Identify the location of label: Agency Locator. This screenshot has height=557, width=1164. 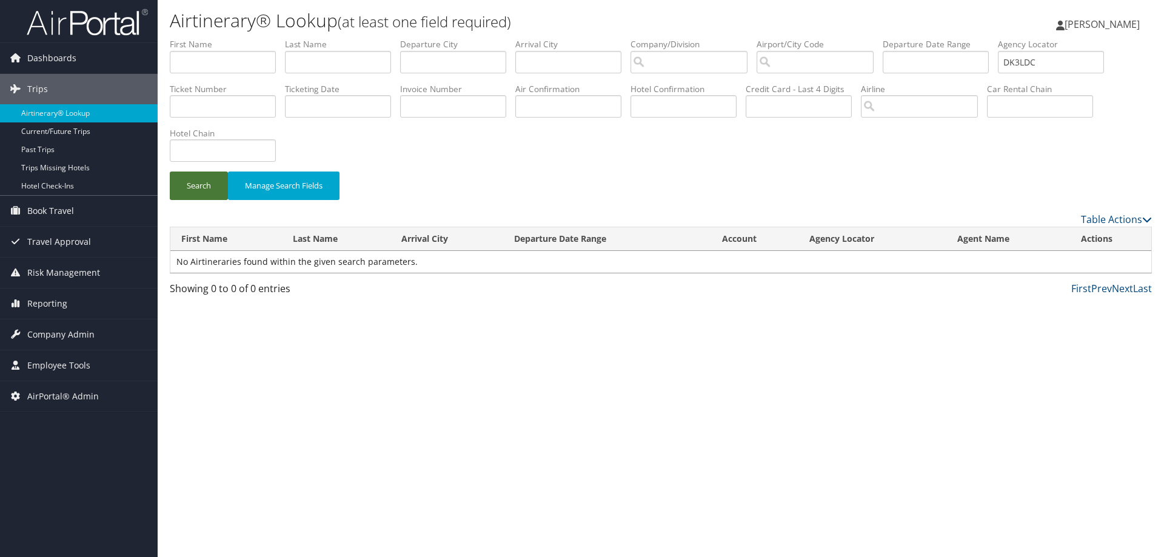
(1056, 44).